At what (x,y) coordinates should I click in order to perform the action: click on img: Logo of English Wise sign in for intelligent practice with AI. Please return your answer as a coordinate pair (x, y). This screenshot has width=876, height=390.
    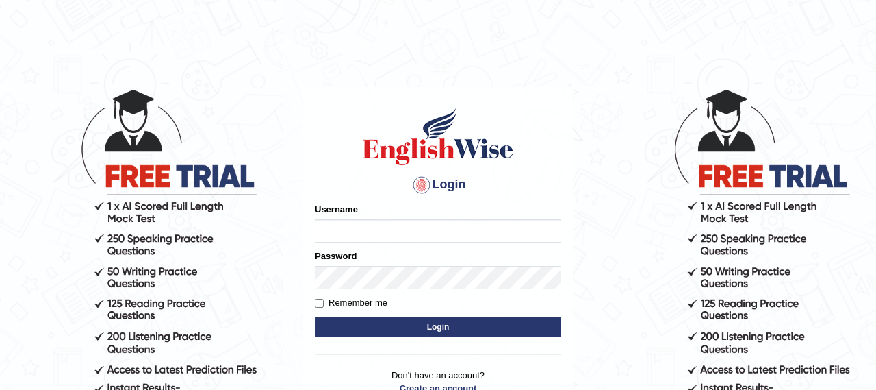
    Looking at the image, I should click on (438, 136).